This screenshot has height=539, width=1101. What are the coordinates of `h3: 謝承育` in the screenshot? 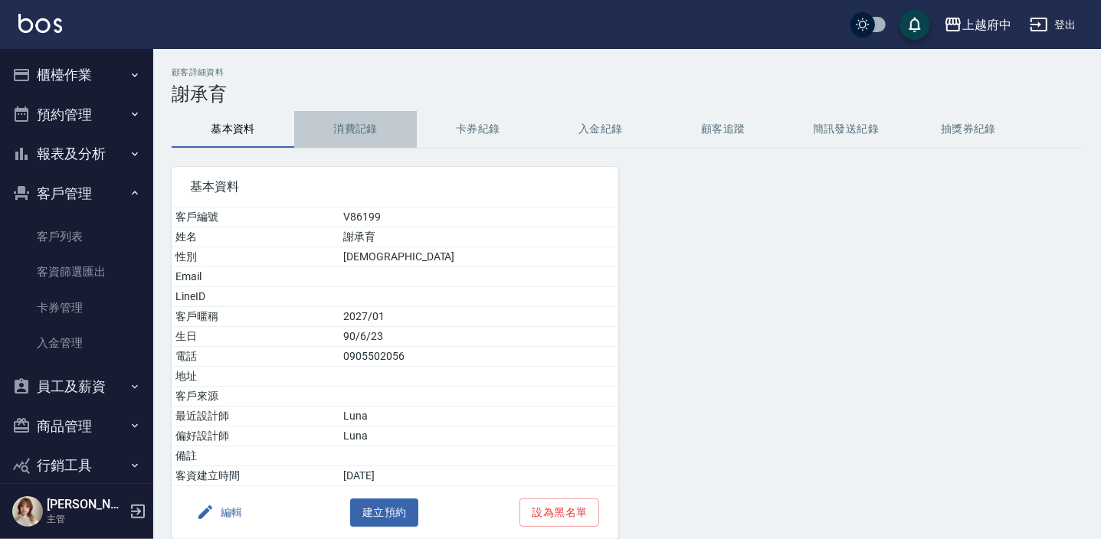 It's located at (627, 94).